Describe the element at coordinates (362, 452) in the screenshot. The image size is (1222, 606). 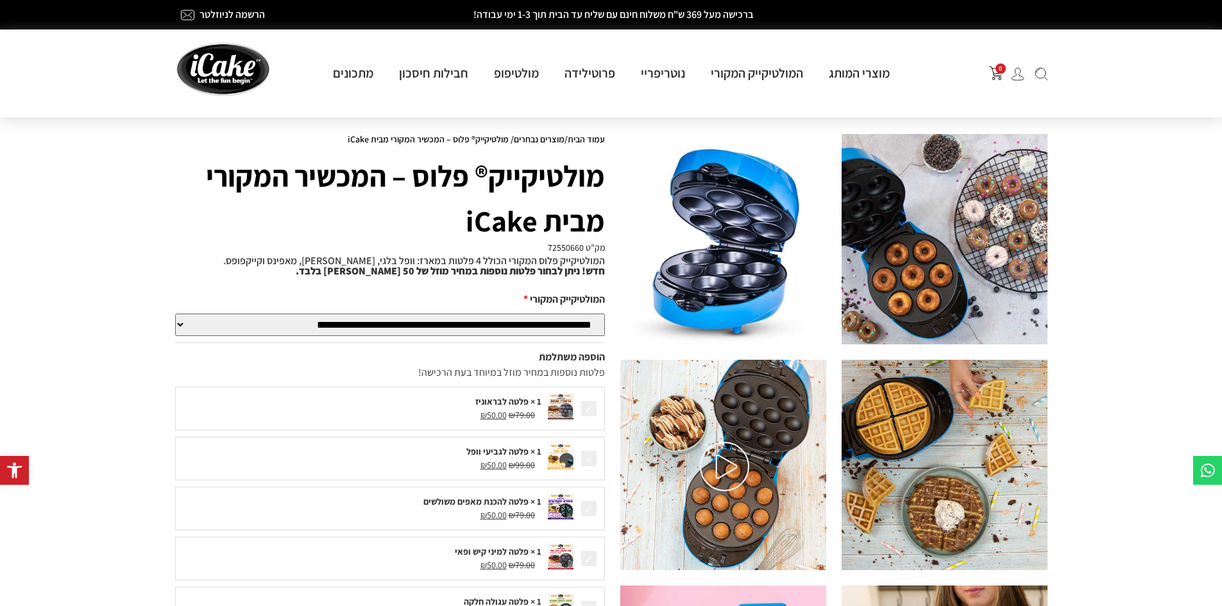
I see `div: 1 × פלטה לגביעי וופל` at that location.